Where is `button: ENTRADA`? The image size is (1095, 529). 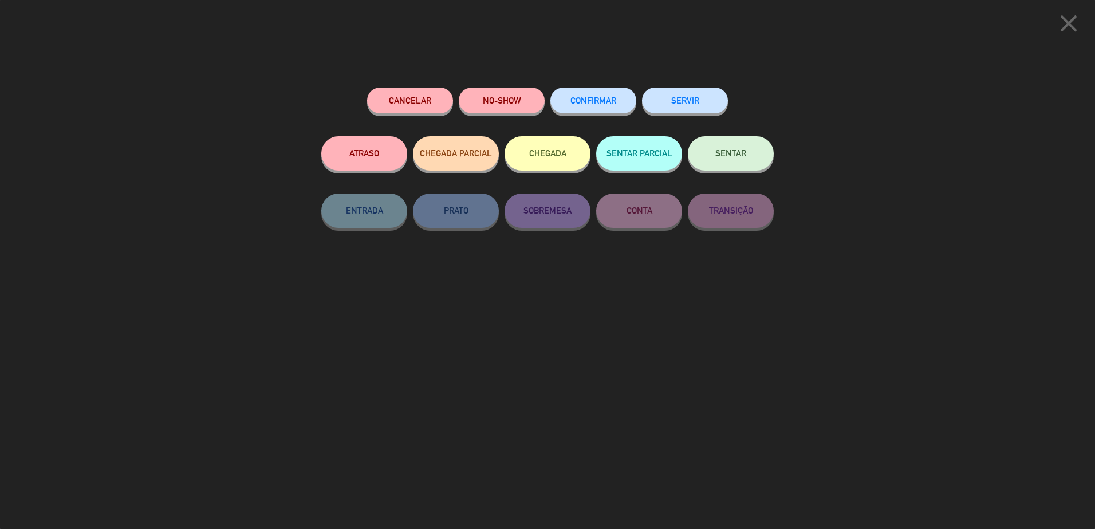 button: ENTRADA is located at coordinates (364, 211).